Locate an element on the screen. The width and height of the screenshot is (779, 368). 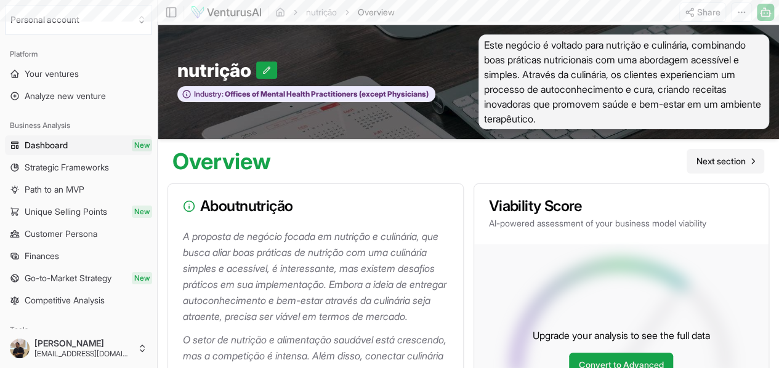
h3: About nutrição is located at coordinates (315, 206).